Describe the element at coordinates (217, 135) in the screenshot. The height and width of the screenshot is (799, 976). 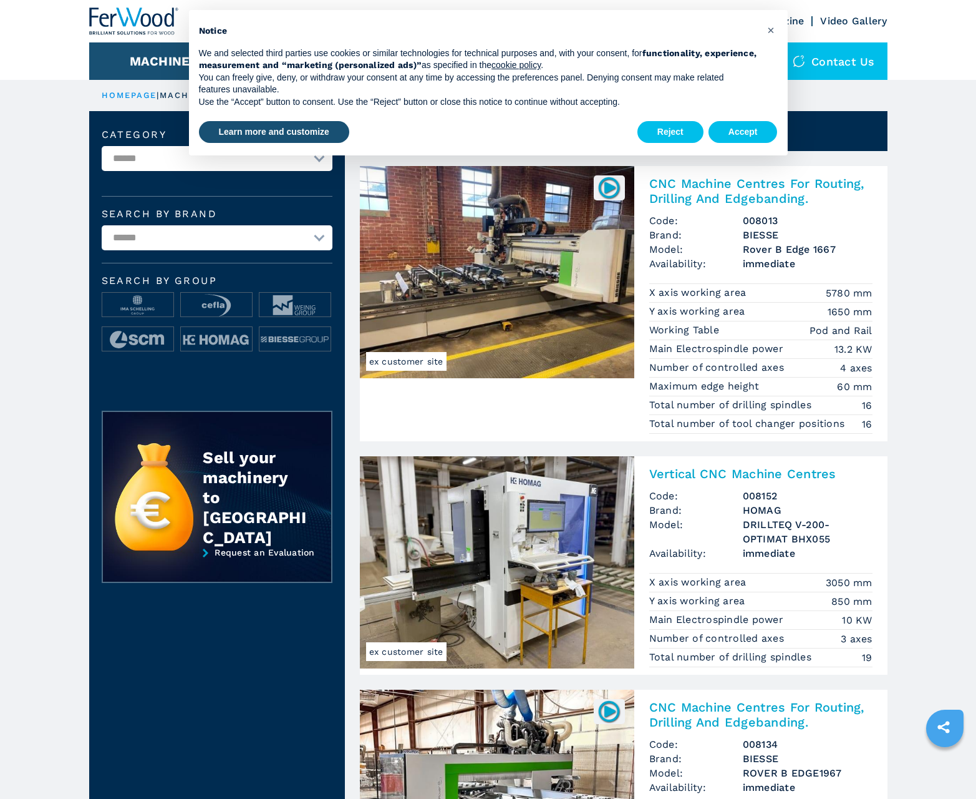
I see `label: Category` at that location.